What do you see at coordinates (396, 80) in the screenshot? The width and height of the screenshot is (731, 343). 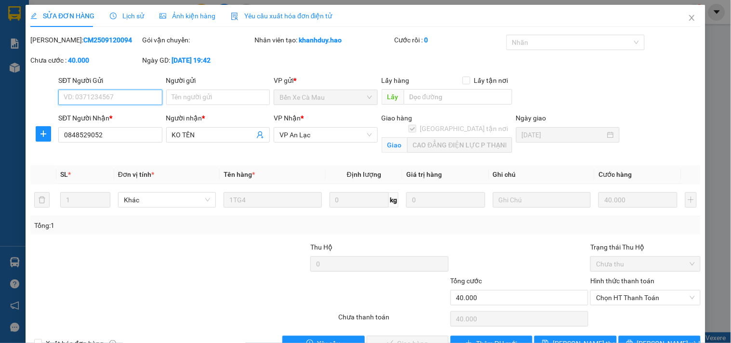 I see `span: Lấy hàng` at bounding box center [396, 80].